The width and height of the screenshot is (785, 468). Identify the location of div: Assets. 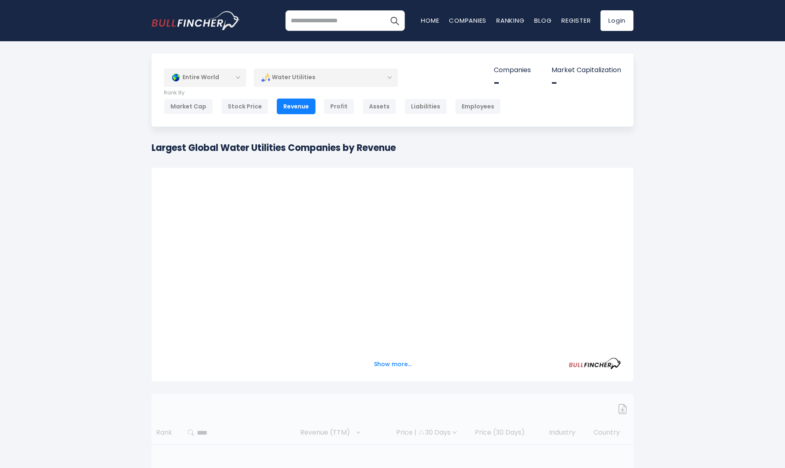
(379, 106).